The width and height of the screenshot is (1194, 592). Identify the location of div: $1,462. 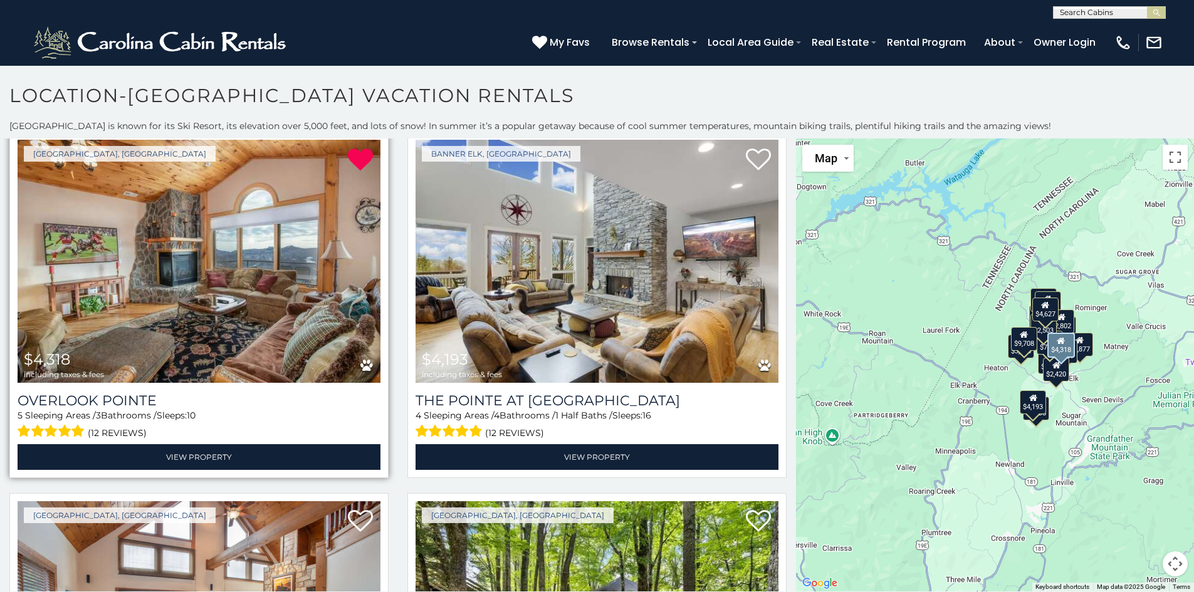
(1044, 300).